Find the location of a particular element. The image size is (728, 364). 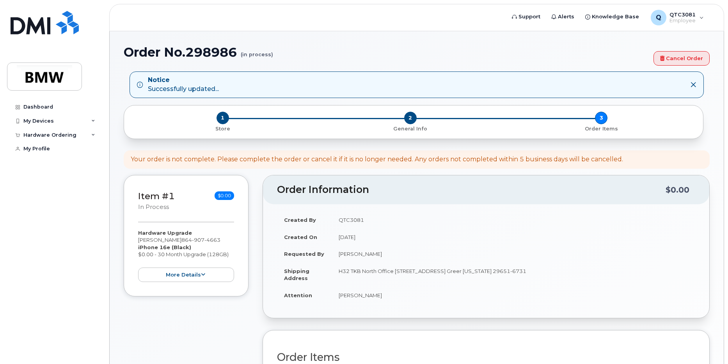

strong: Notice is located at coordinates (183, 80).